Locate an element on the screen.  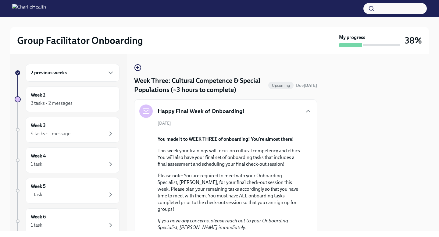
a: Week 51 task is located at coordinates (67, 191).